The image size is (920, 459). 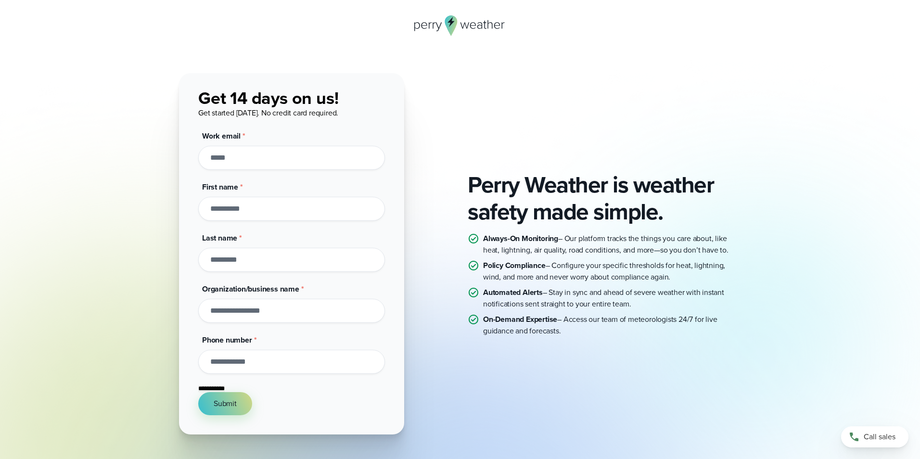 What do you see at coordinates (612, 325) in the screenshot?
I see `p: – Access our team of meteorologists 24/7 for live guidance and forecasts.` at bounding box center [612, 325].